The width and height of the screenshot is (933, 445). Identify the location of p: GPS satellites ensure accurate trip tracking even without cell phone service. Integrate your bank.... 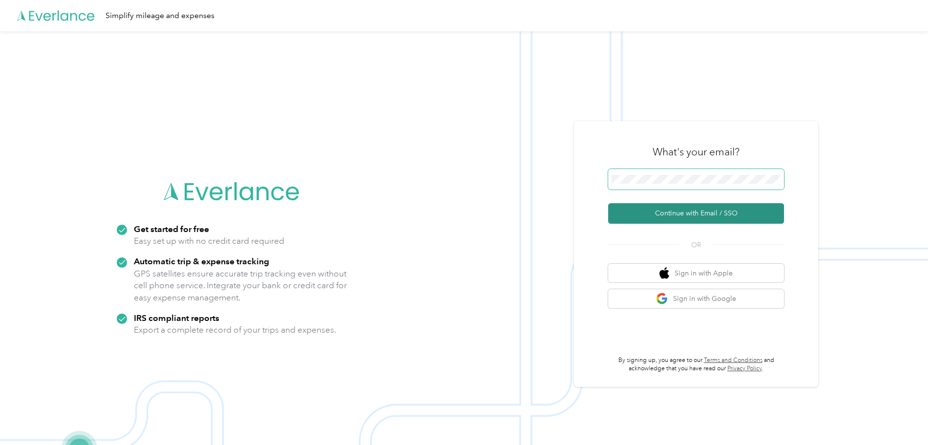
(240, 286).